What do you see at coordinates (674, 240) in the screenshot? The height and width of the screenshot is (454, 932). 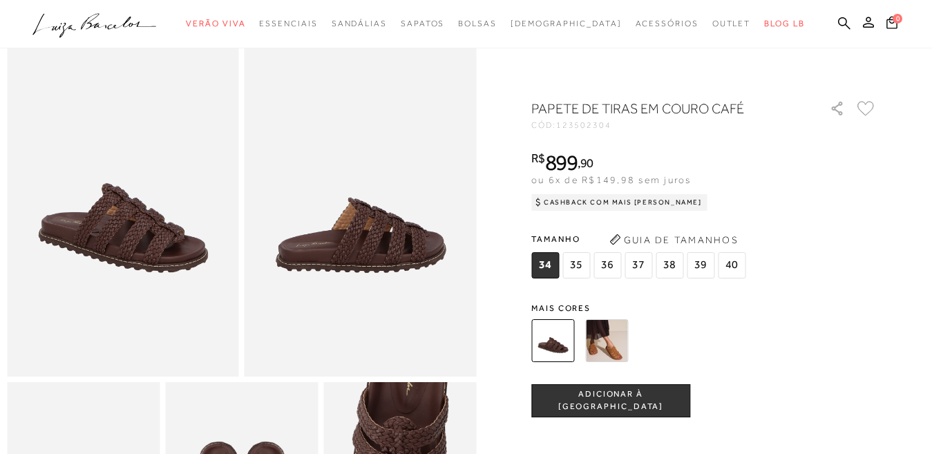 I see `button: Guia de Tamanhos` at bounding box center [674, 240].